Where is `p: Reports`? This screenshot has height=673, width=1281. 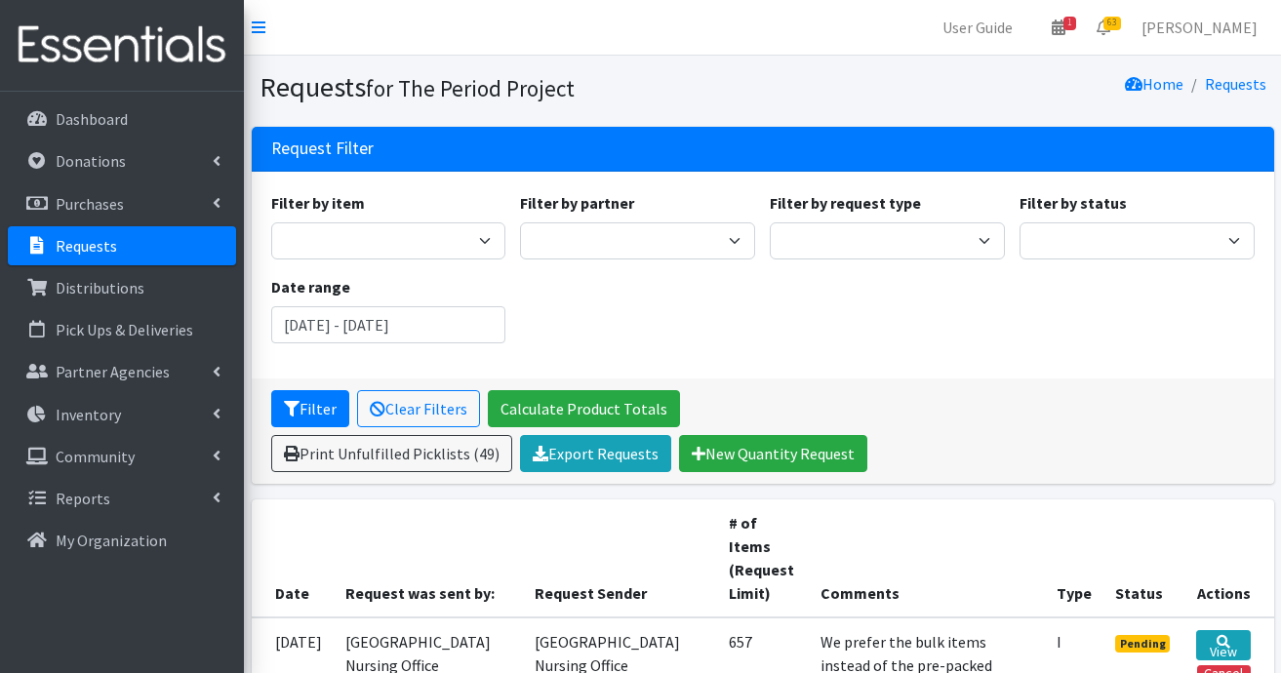 p: Reports is located at coordinates (83, 498).